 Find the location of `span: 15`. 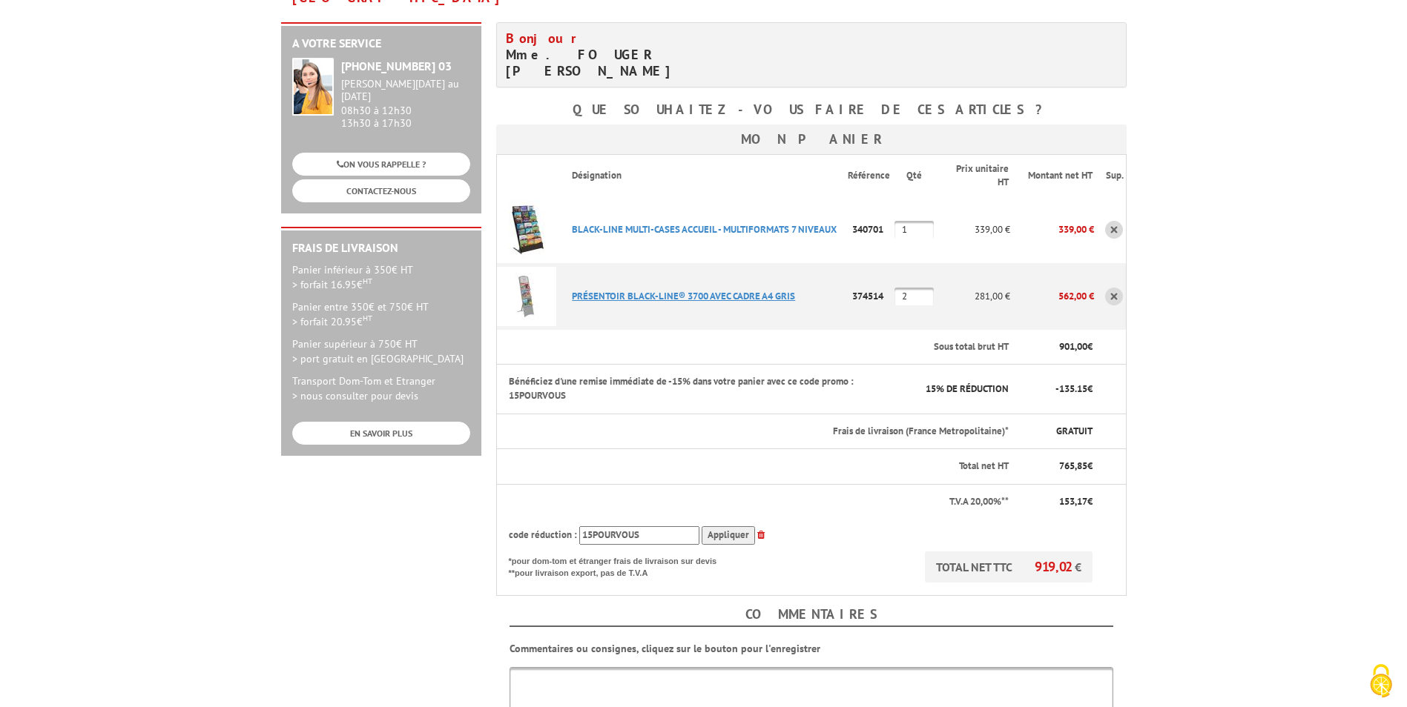

span: 15 is located at coordinates (931, 389).